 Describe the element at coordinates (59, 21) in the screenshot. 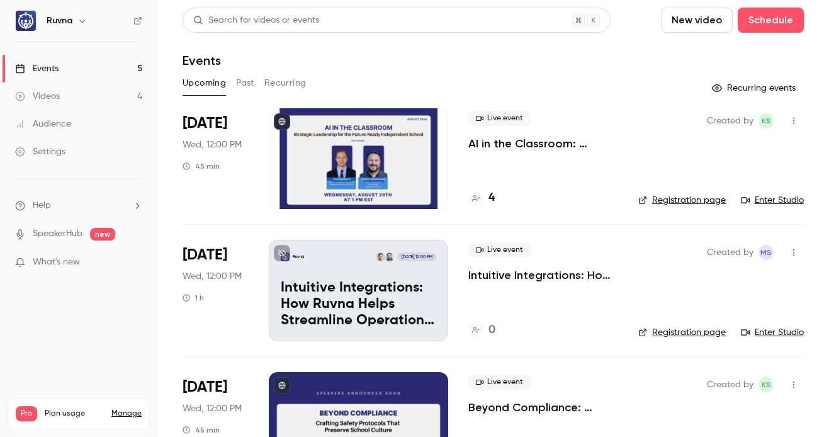

I see `h6: Ruvna` at that location.